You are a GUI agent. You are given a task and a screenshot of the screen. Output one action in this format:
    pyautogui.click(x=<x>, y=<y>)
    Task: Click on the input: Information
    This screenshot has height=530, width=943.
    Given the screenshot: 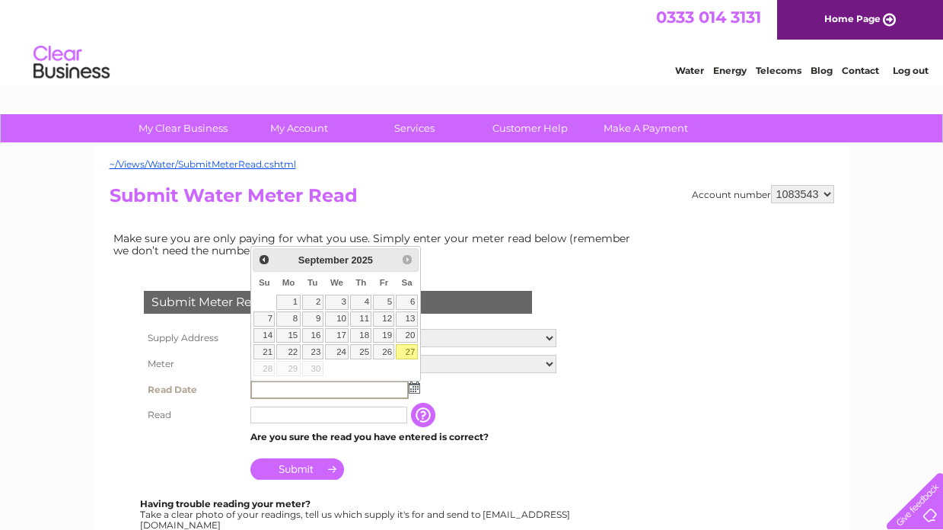 What is the action you would take?
    pyautogui.click(x=425, y=415)
    